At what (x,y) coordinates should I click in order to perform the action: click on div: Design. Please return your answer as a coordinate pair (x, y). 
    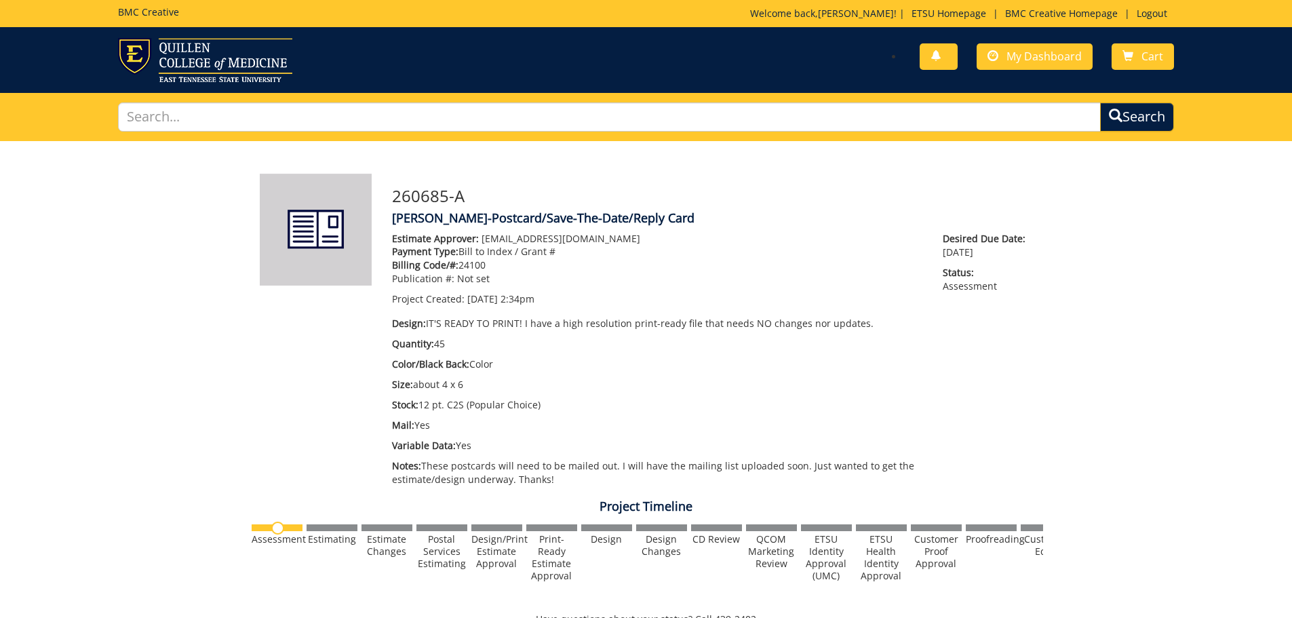
    Looking at the image, I should click on (606, 539).